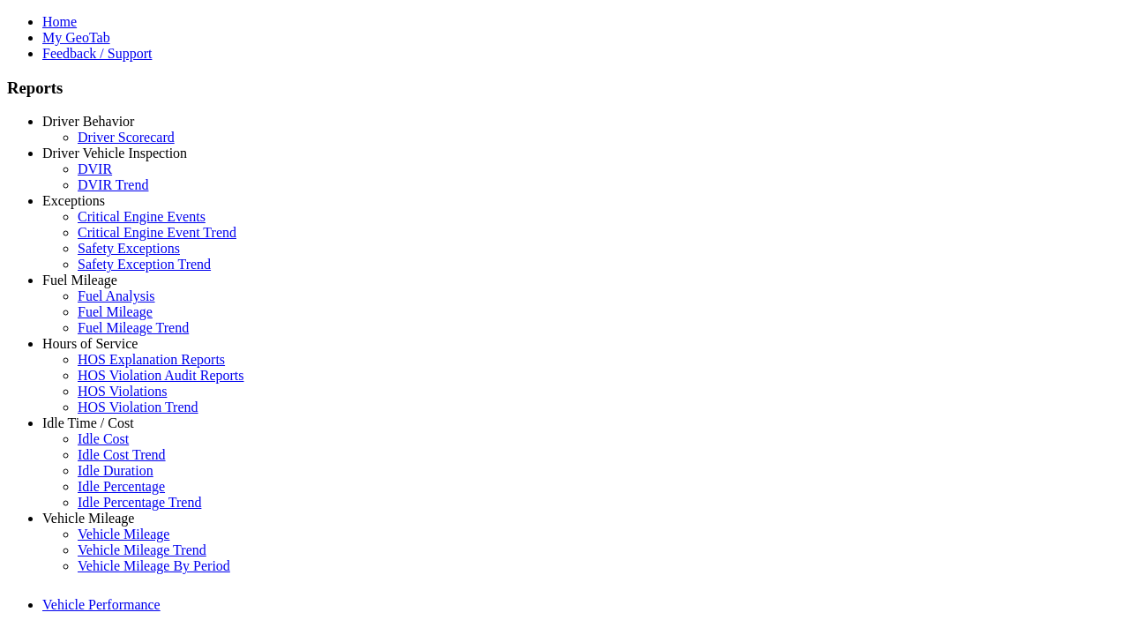 This screenshot has width=1129, height=635. What do you see at coordinates (116, 470) in the screenshot?
I see `a: Idle Duration` at bounding box center [116, 470].